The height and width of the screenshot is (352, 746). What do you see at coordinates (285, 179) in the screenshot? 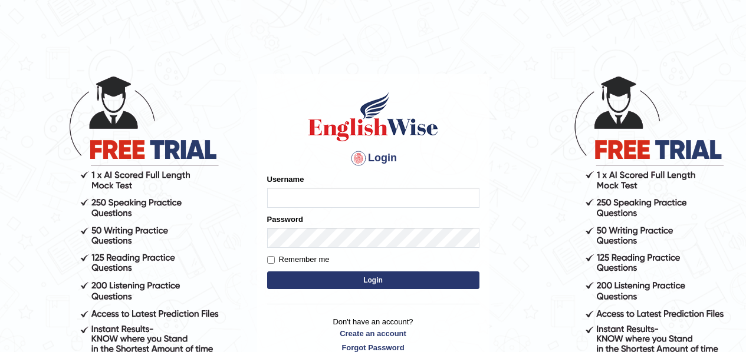
I see `label: Username` at bounding box center [285, 179].